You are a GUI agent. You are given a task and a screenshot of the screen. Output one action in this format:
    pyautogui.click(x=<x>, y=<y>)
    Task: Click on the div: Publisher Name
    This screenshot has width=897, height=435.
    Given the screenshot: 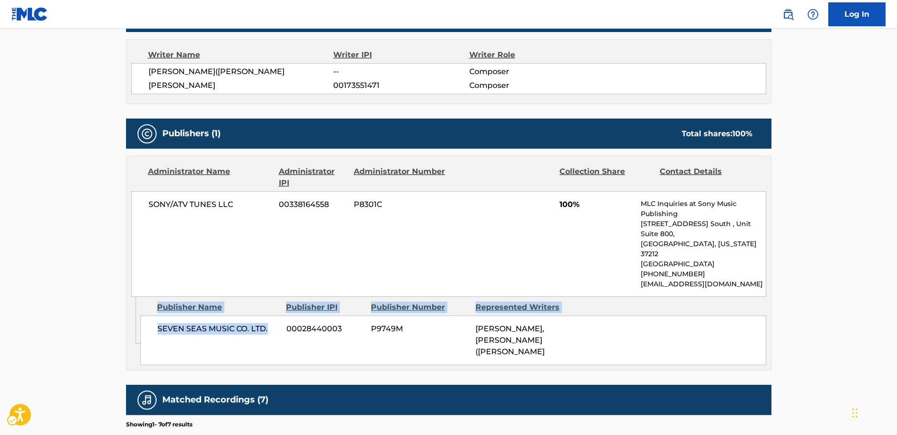 What is the action you would take?
    pyautogui.click(x=218, y=307)
    